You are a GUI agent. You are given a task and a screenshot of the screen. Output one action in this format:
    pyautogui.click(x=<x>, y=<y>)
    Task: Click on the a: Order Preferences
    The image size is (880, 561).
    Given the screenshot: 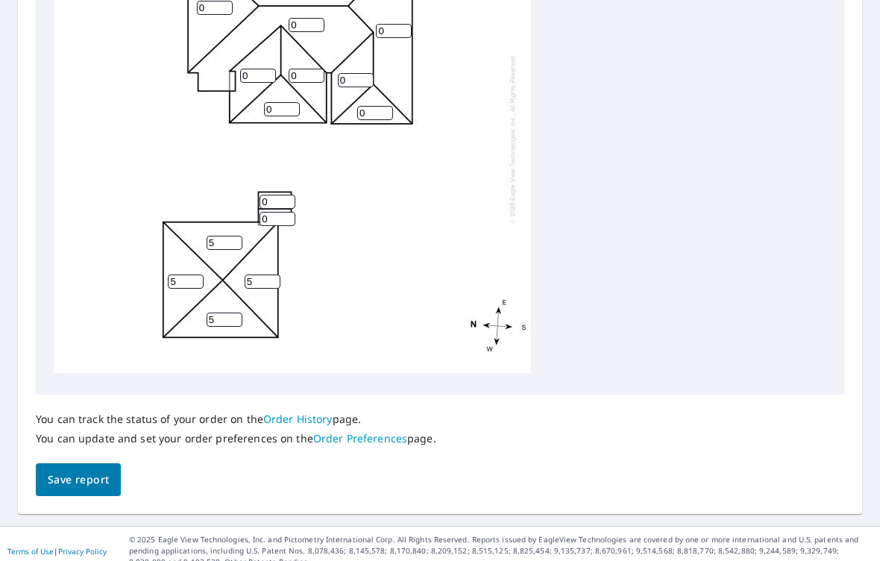 What is the action you would take?
    pyautogui.click(x=360, y=438)
    